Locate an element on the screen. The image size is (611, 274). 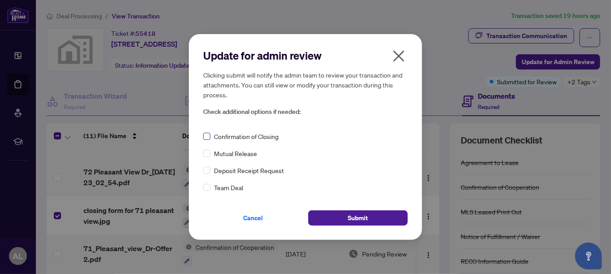
span: Mutual Release is located at coordinates (236, 153).